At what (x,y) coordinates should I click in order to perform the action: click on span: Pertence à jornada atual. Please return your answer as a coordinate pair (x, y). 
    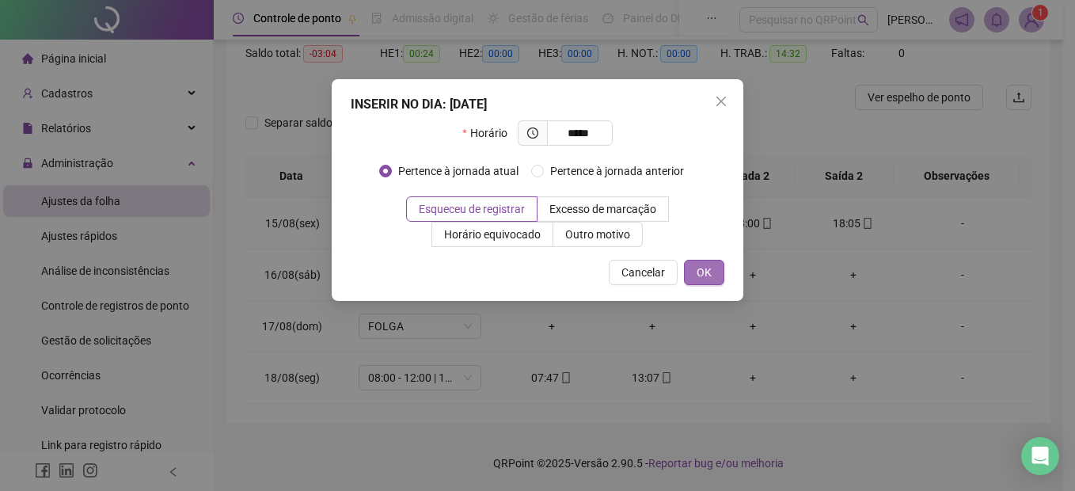
    Looking at the image, I should click on (458, 171).